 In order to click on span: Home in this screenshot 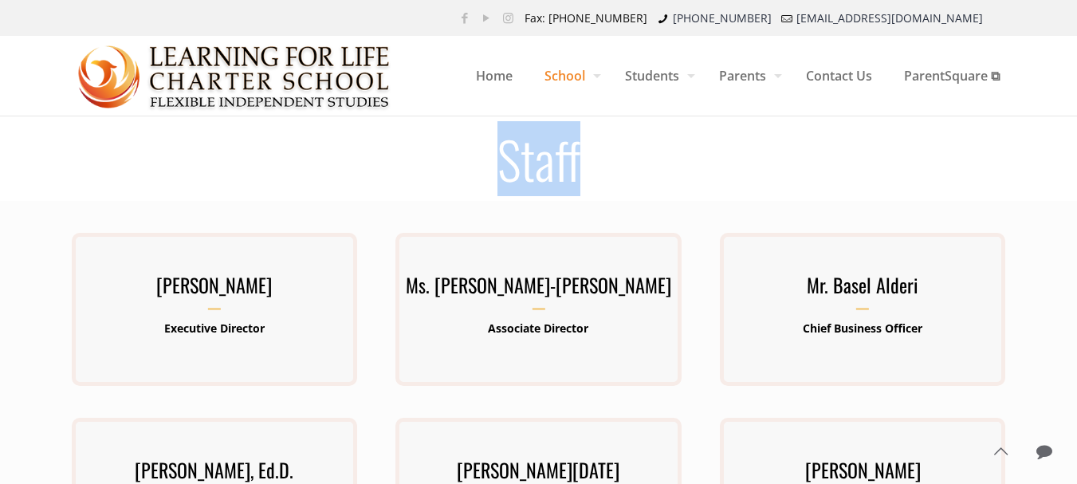, I will do `click(494, 76)`.